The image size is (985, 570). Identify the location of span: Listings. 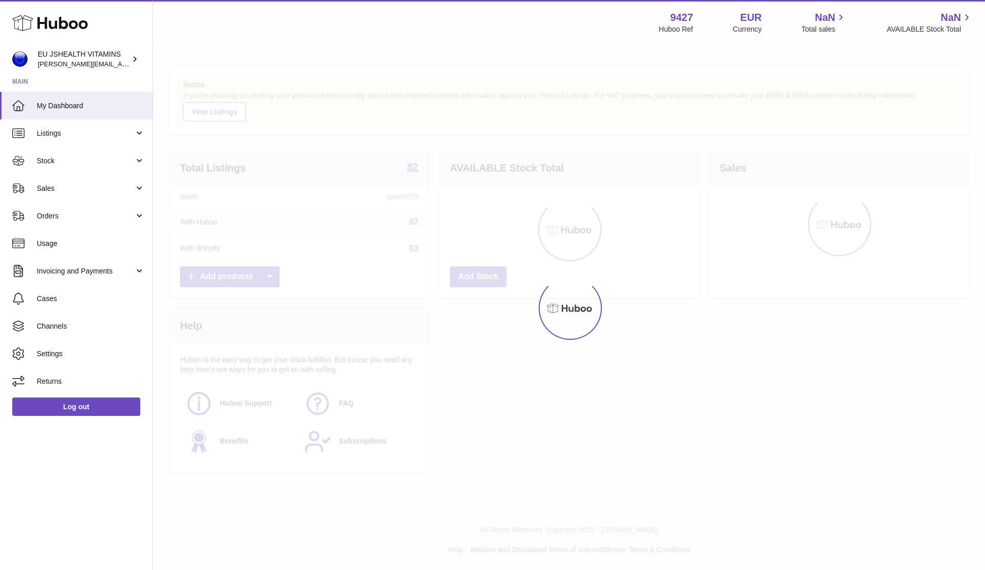
(85, 133).